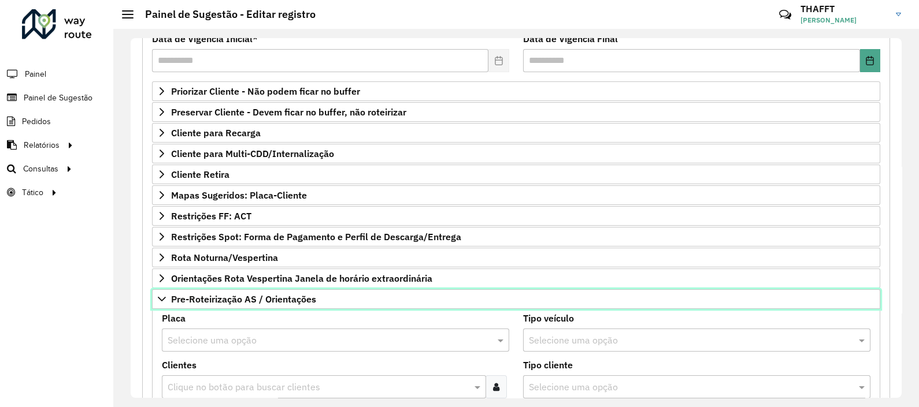 Image resolution: width=919 pixels, height=407 pixels. What do you see at coordinates (35, 74) in the screenshot?
I see `span: Painel` at bounding box center [35, 74].